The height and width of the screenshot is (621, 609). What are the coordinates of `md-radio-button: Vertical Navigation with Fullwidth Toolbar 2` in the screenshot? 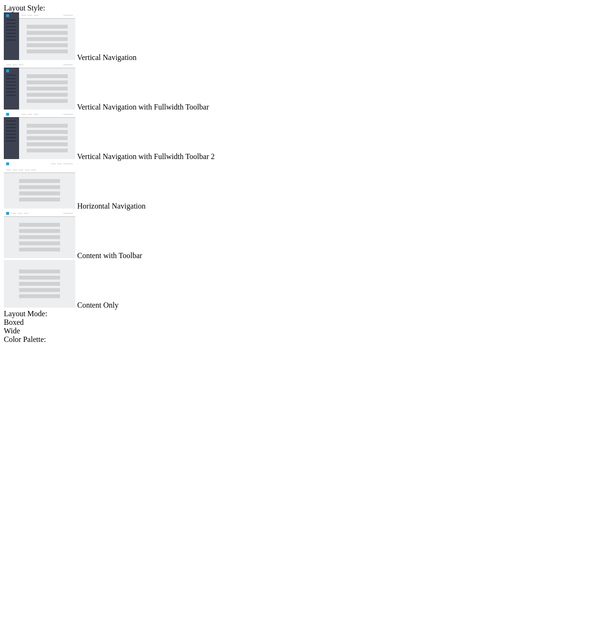 It's located at (304, 136).